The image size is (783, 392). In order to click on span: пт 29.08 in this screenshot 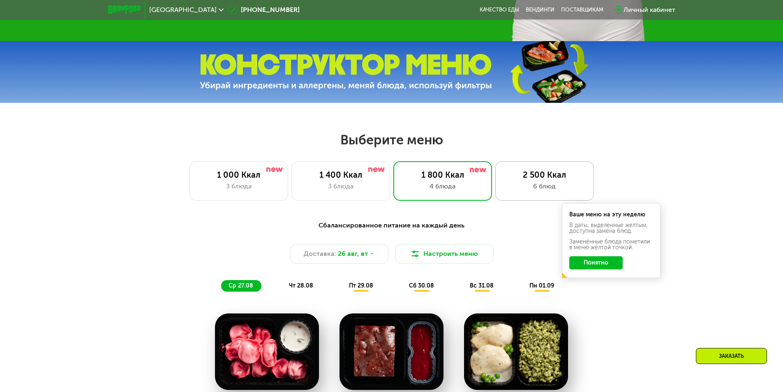, I will do `click(361, 285)`.